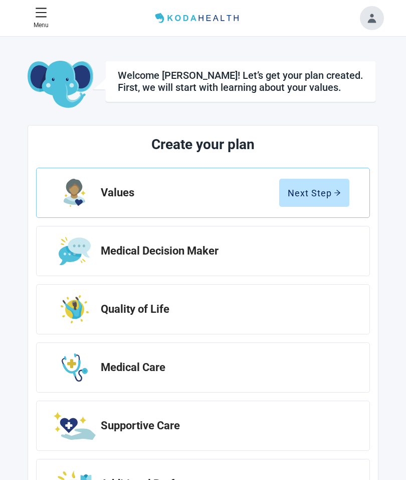 This screenshot has width=406, height=480. Describe the element at coordinates (221, 425) in the screenshot. I see `h2: Supportive Care` at that location.